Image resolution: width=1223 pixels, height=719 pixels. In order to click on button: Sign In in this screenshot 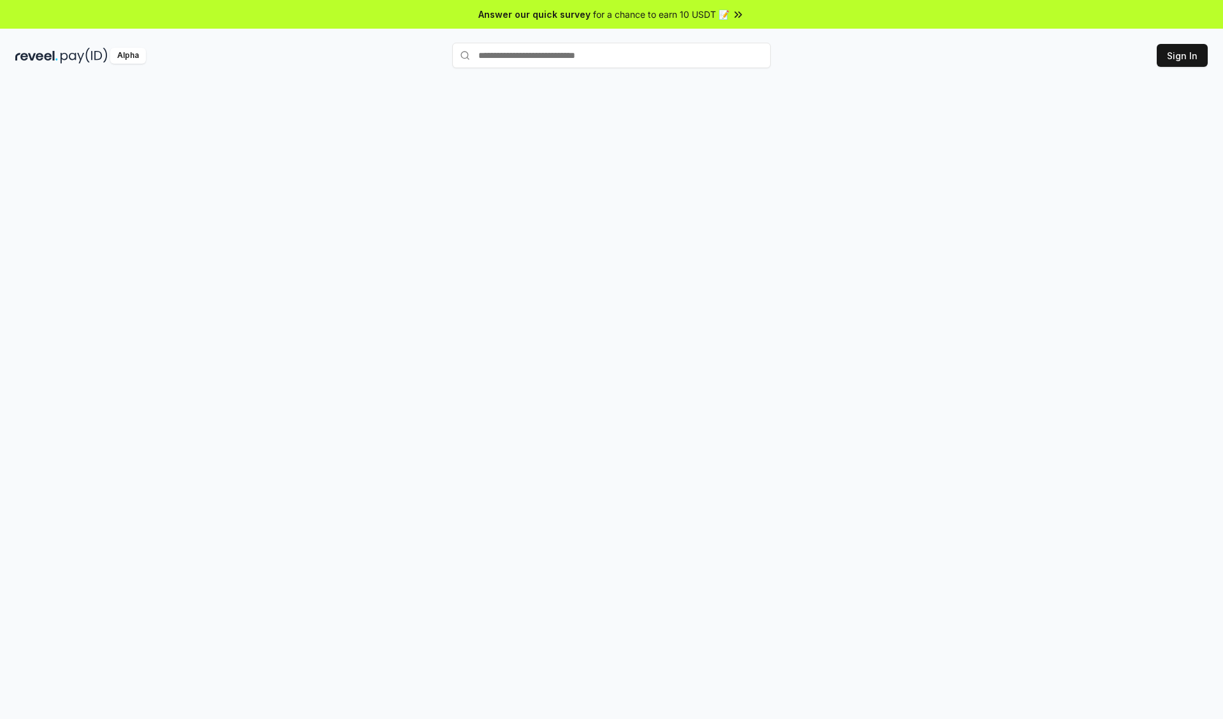, I will do `click(1183, 55)`.